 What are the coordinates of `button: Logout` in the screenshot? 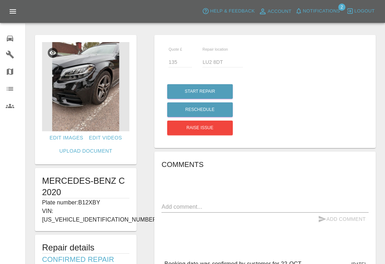 It's located at (360, 11).